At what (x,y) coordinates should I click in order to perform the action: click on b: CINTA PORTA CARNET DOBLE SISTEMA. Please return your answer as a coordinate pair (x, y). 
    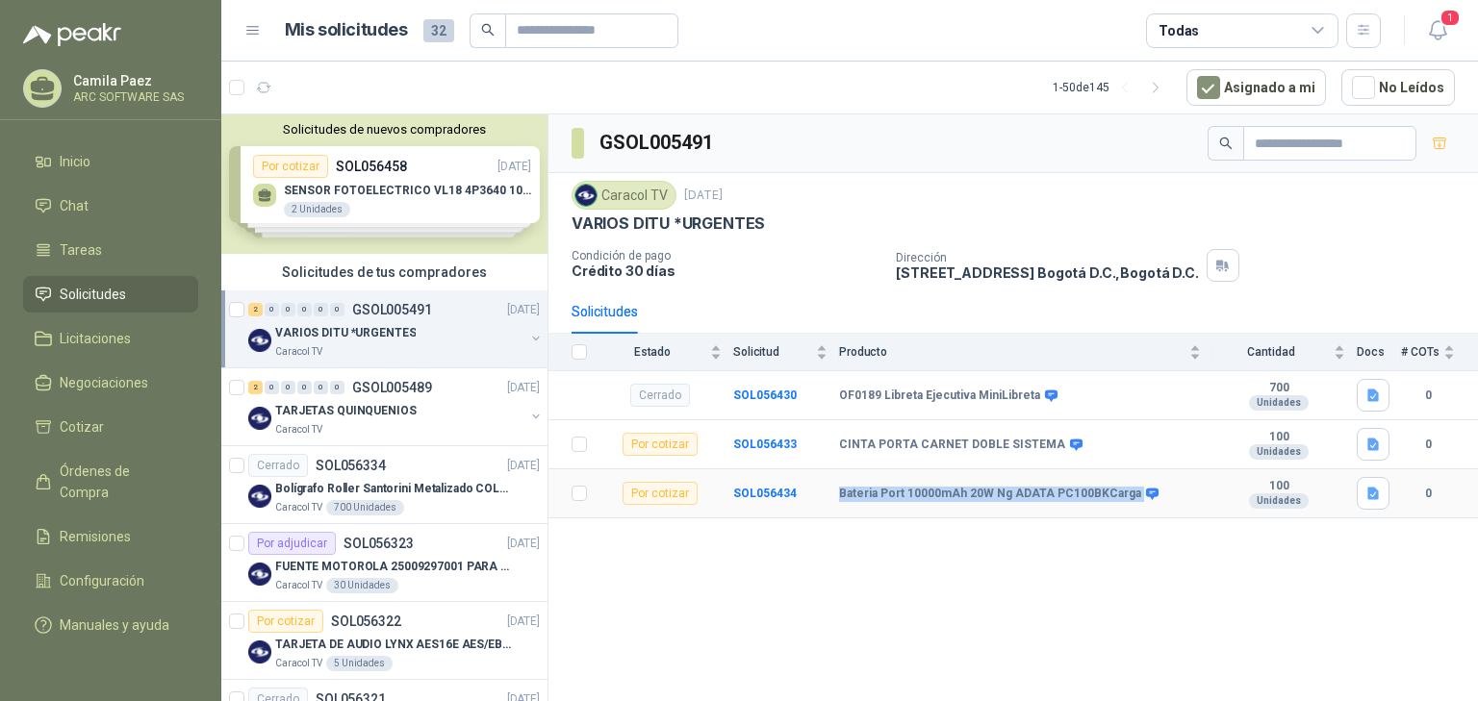
    Looking at the image, I should click on (952, 446).